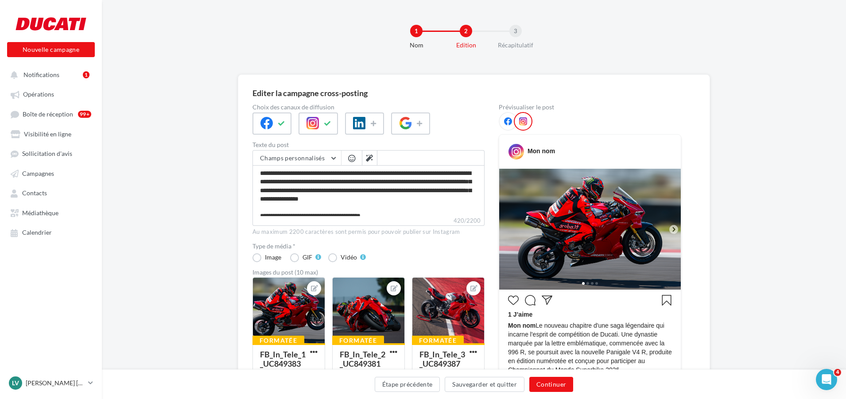  I want to click on svg: Enregistrer, so click(666, 300).